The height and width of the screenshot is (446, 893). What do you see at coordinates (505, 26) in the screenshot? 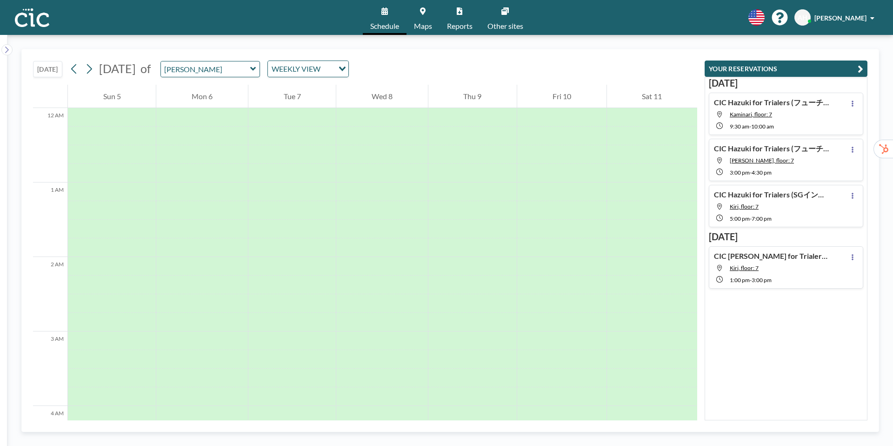
I see `span: Other sites` at bounding box center [505, 26].